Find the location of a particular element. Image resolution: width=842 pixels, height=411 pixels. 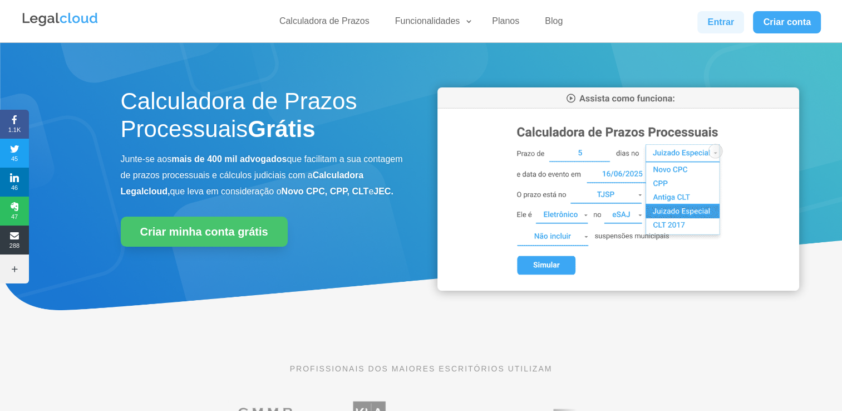

a: Funcionalidades is located at coordinates (431, 23).